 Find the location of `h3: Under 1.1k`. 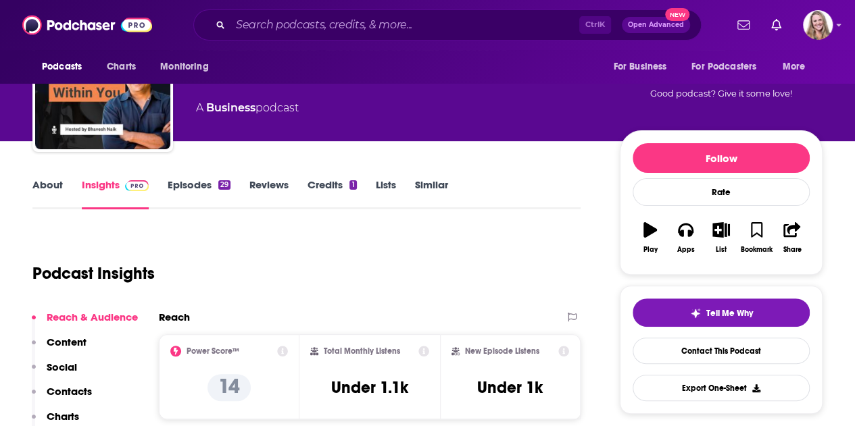

h3: Under 1.1k is located at coordinates (370, 388).